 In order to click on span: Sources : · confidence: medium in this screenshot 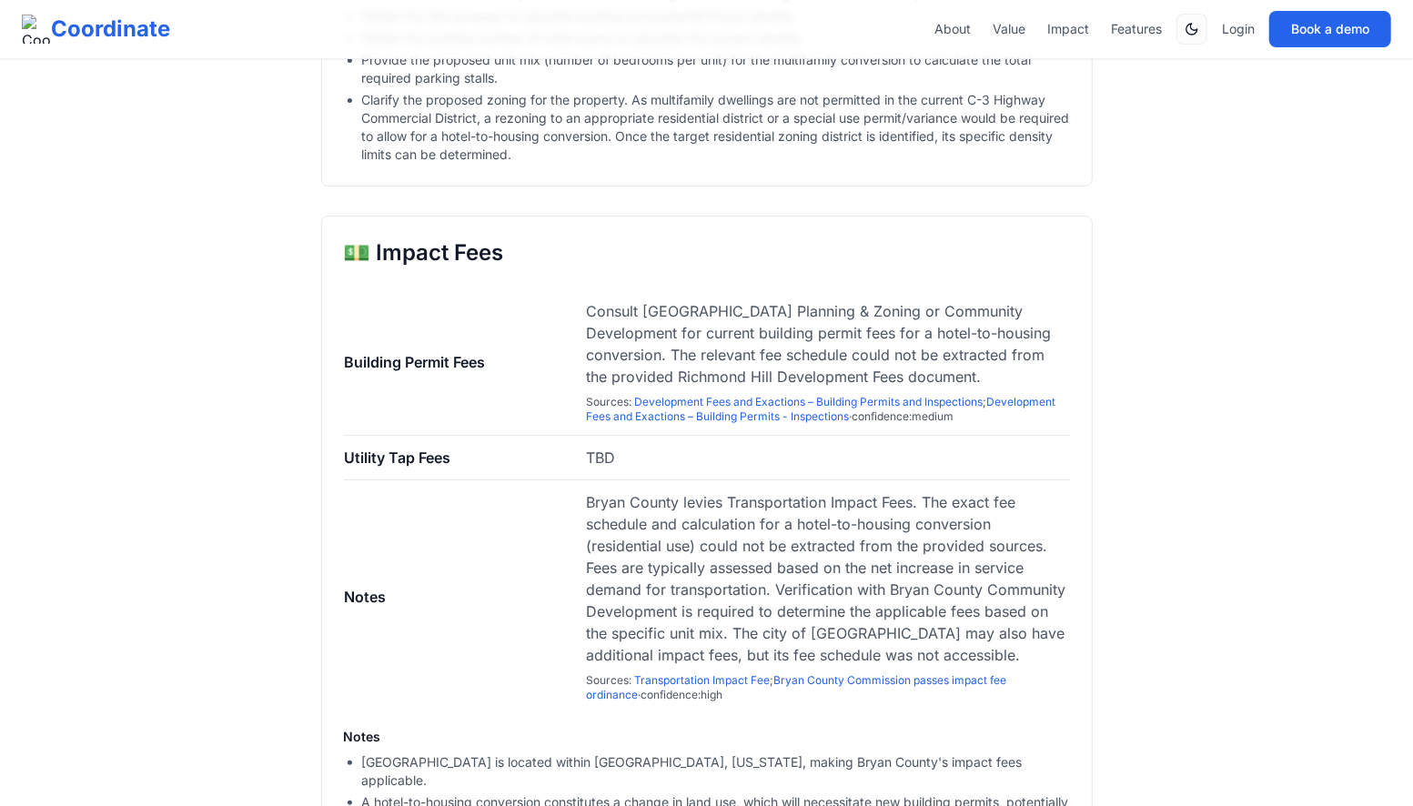, I will do `click(827, 409)`.